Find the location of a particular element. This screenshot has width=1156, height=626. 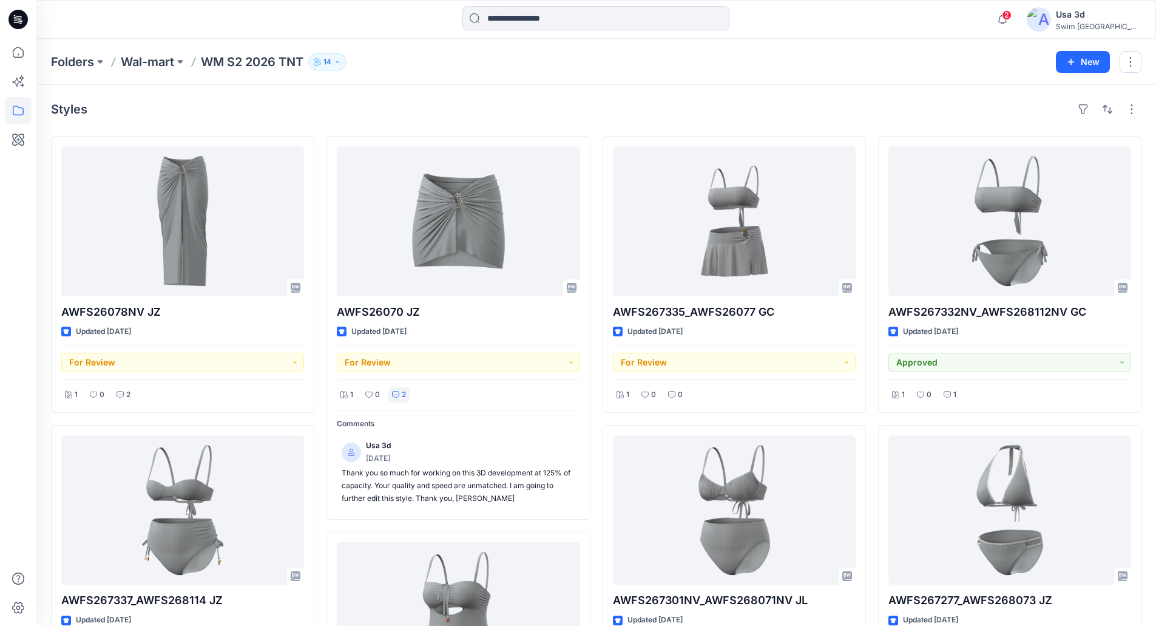

p: AWFS26070 JZ is located at coordinates (458, 312).